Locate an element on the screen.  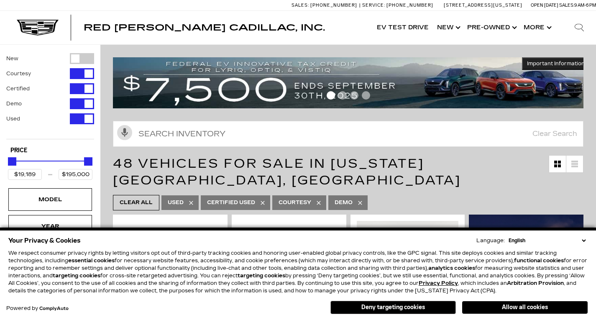
span: Clear All is located at coordinates (136, 202).